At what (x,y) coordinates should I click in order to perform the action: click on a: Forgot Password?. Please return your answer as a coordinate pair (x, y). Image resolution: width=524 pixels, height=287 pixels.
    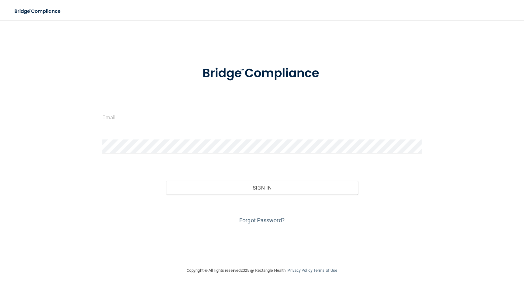
    Looking at the image, I should click on (262, 220).